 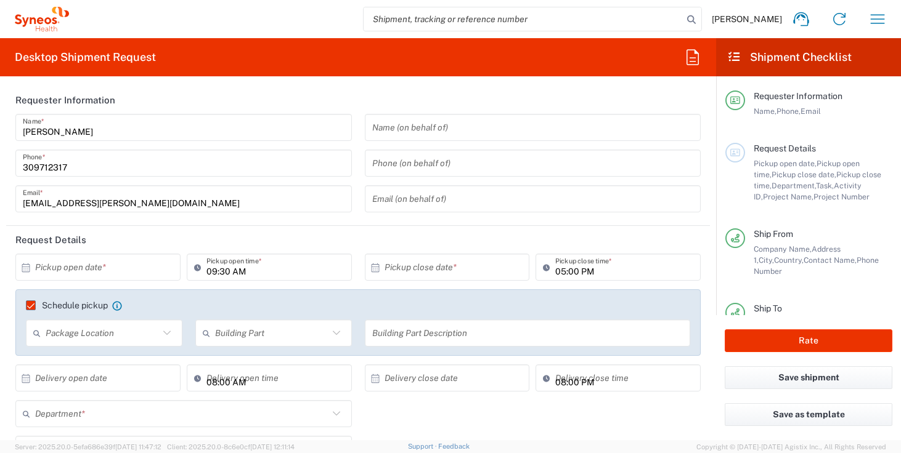 What do you see at coordinates (789, 57) in the screenshot?
I see `h2: Shipment Checklist` at bounding box center [789, 57].